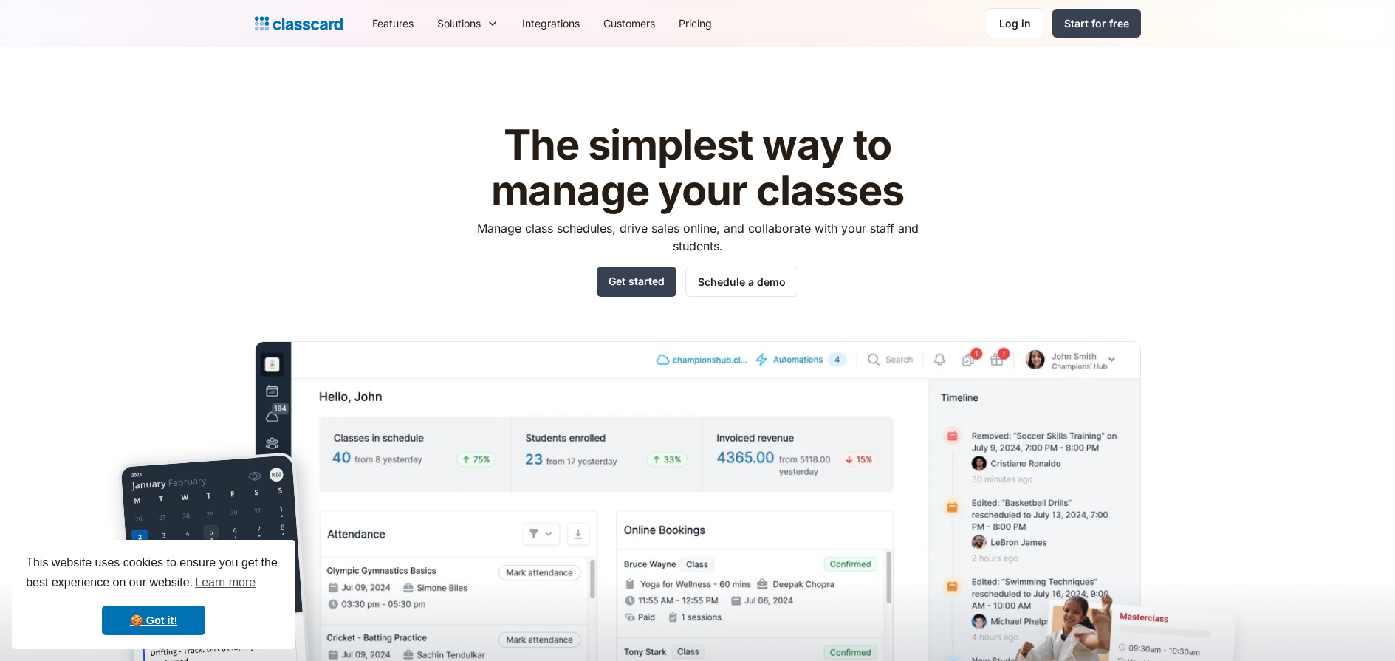 Image resolution: width=1395 pixels, height=661 pixels. I want to click on div: Log in, so click(1015, 23).